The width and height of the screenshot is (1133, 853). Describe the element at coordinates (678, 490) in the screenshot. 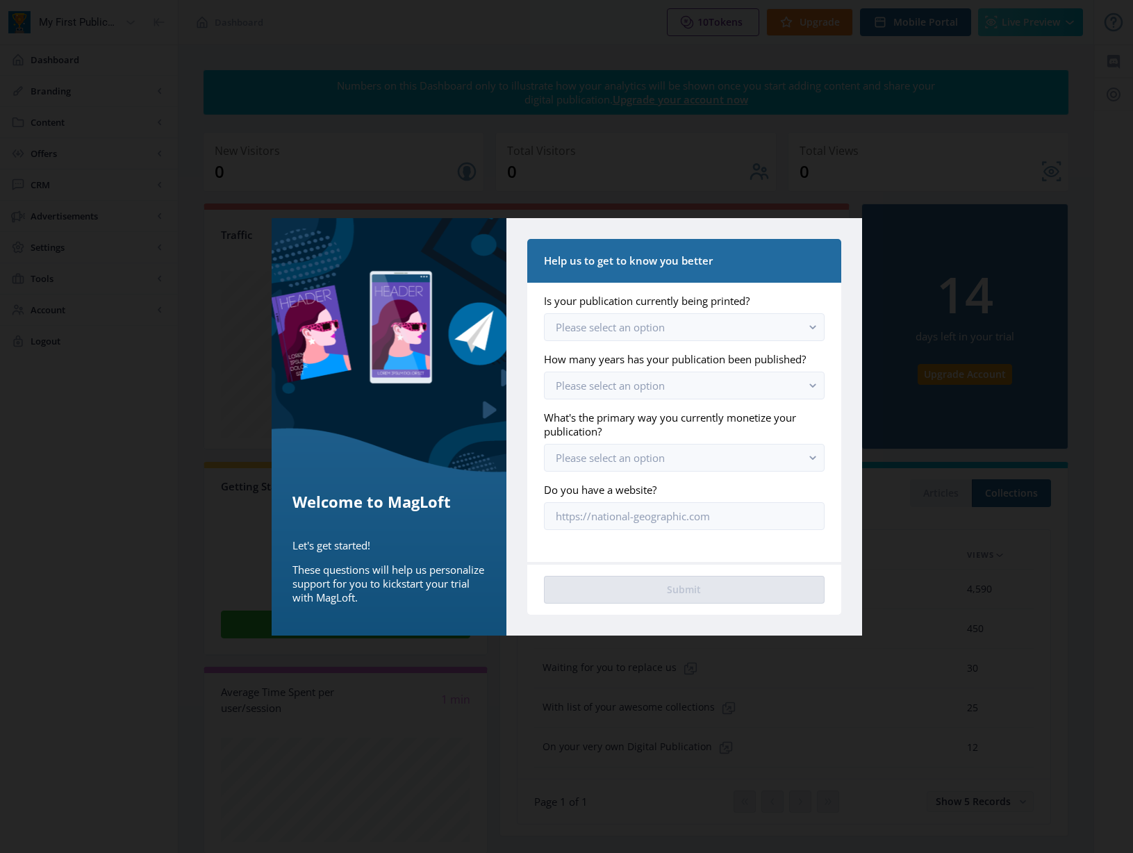

I see `label: Do you have a website?` at that location.